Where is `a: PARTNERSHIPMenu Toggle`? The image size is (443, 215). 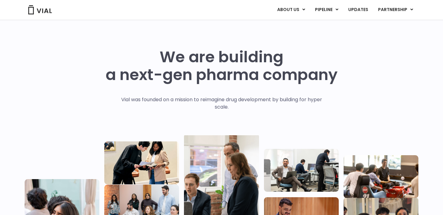
a: PARTNERSHIPMenu Toggle is located at coordinates (395, 10).